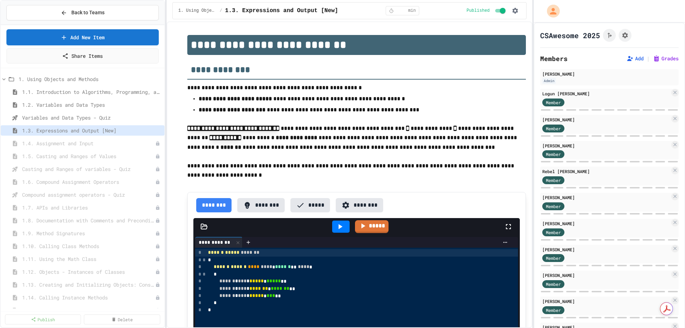 The width and height of the screenshot is (685, 328). I want to click on span: 1.5. Casting and Ranges of Values, so click(89, 156).